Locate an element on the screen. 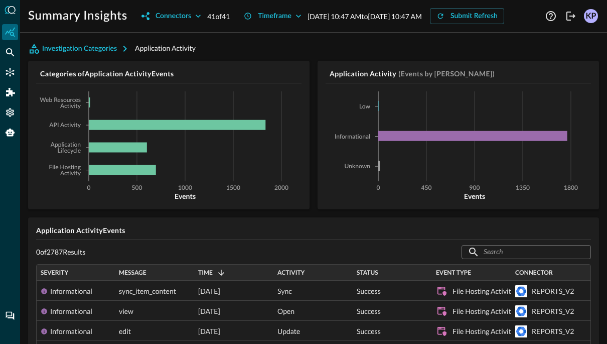  div: Summary Insights is located at coordinates (10, 32).